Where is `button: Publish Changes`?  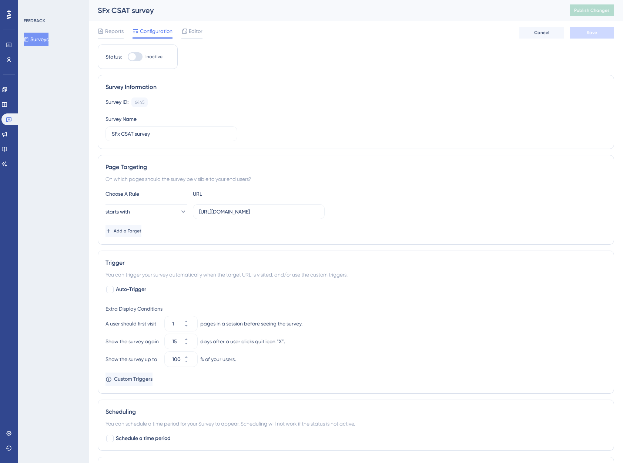
button: Publish Changes is located at coordinates (592, 10).